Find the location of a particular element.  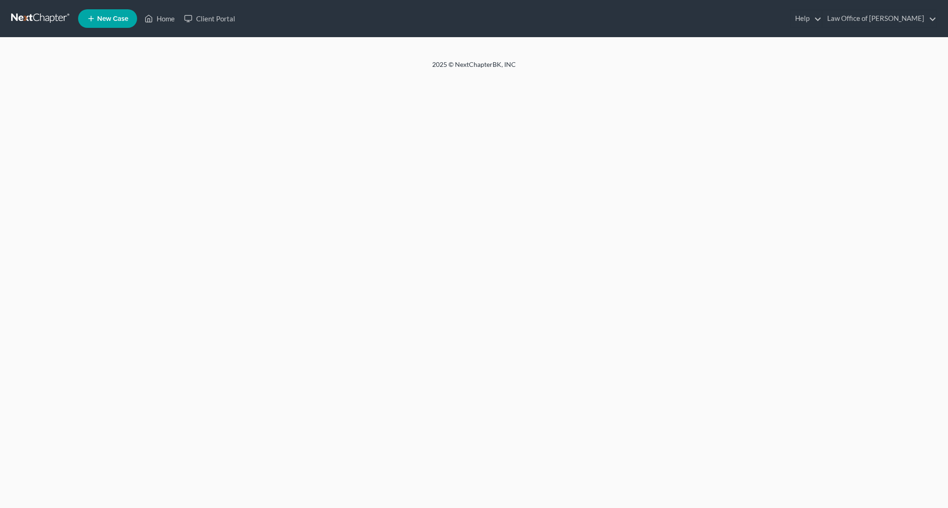

new-legal-case-button: New Case is located at coordinates (107, 19).